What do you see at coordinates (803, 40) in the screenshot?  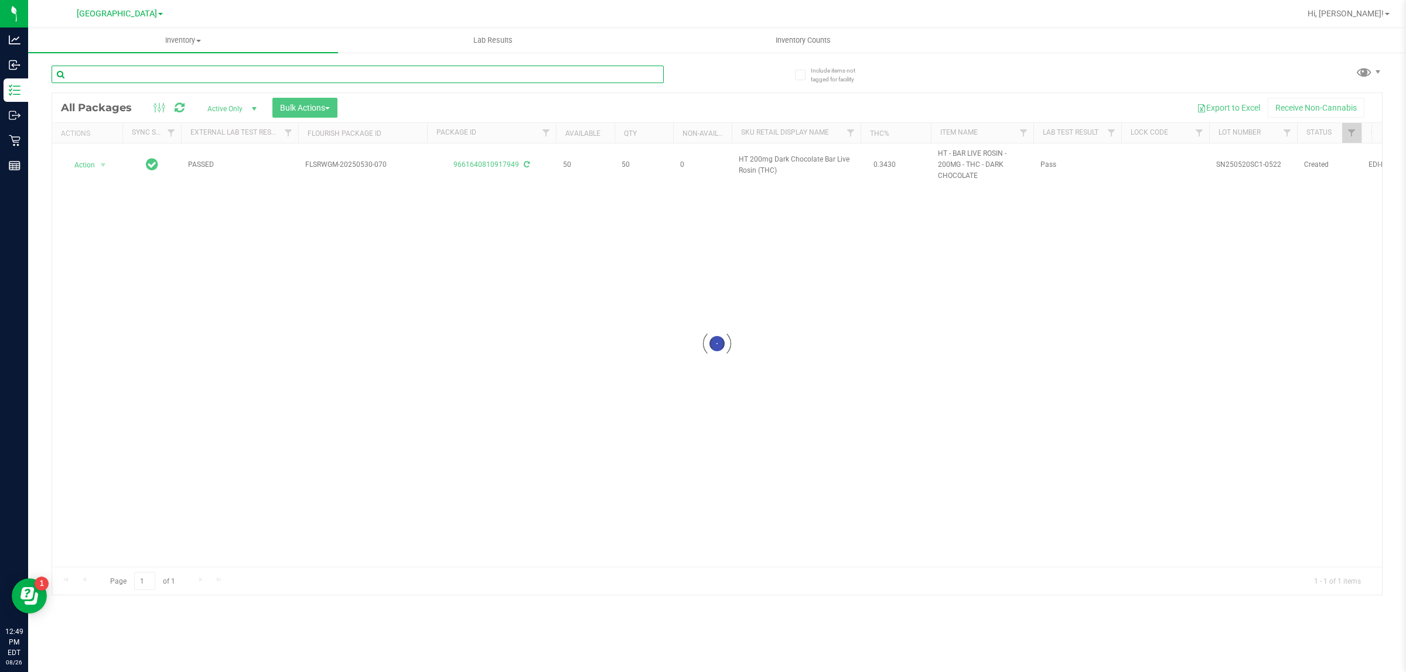 I see `span: Inventory Counts` at bounding box center [803, 40].